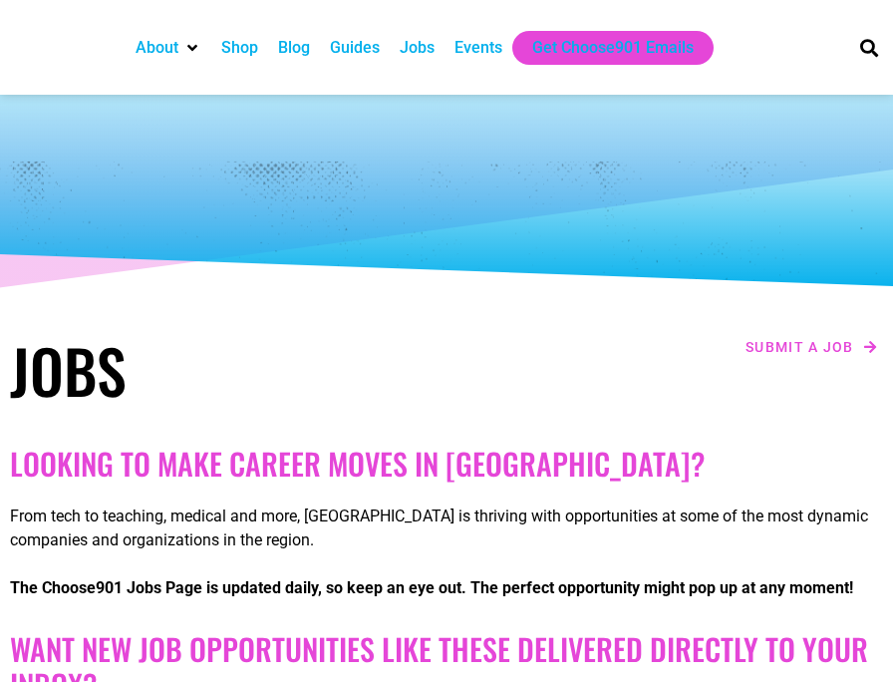 Image resolution: width=893 pixels, height=682 pixels. What do you see at coordinates (613, 48) in the screenshot?
I see `div: Get Choose901 Emails` at bounding box center [613, 48].